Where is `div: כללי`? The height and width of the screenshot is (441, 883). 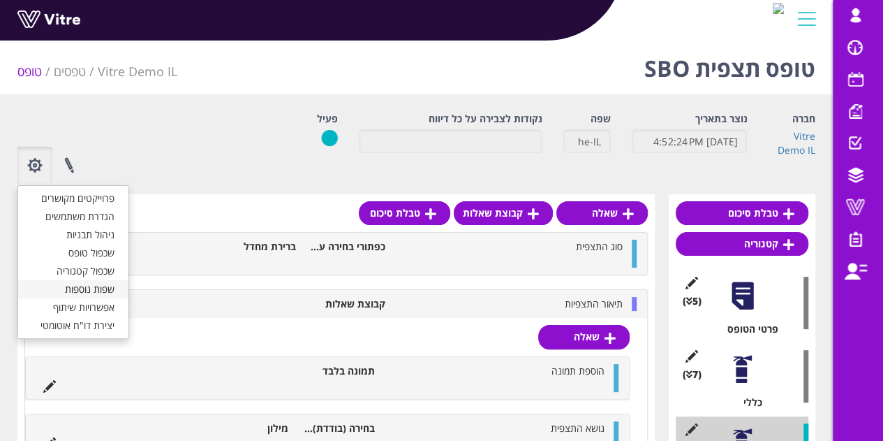
div: כללי is located at coordinates (747, 402).